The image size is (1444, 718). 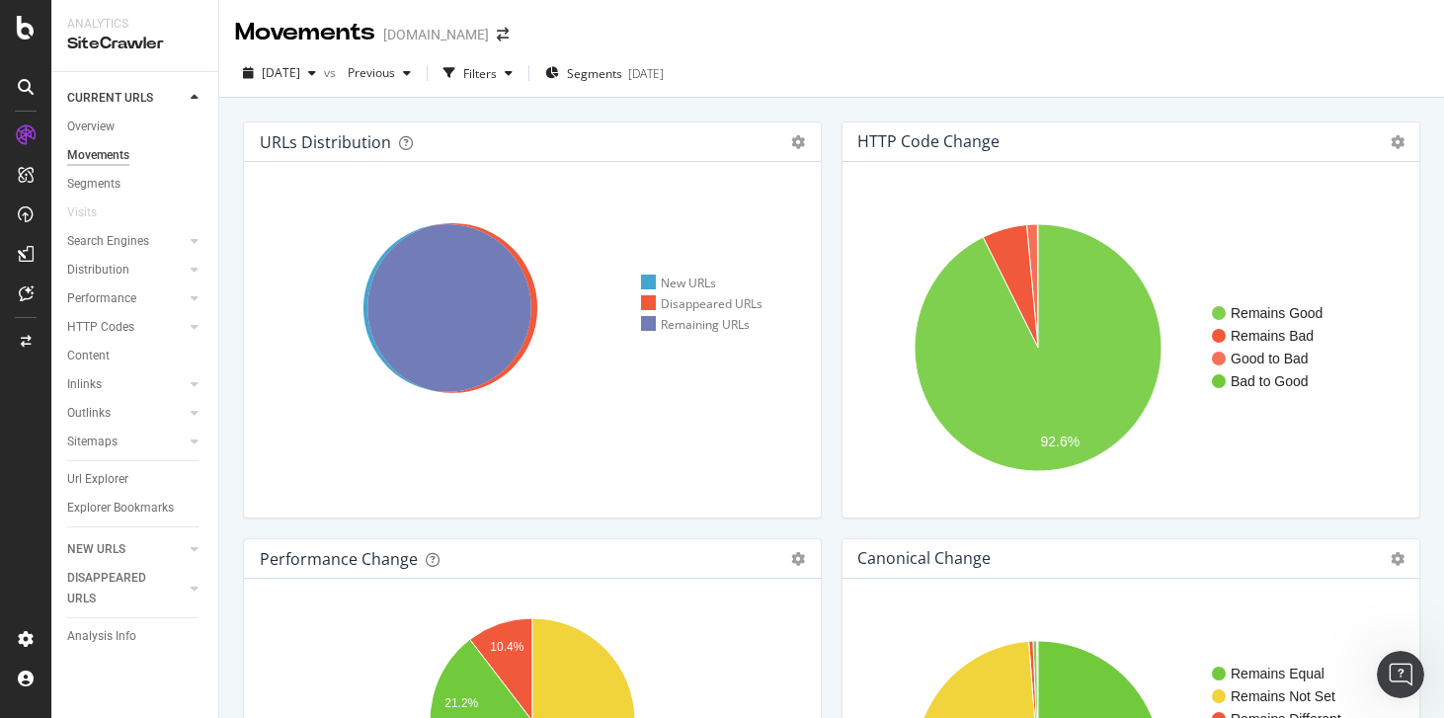 I want to click on div: CURRENT URLS, so click(x=110, y=98).